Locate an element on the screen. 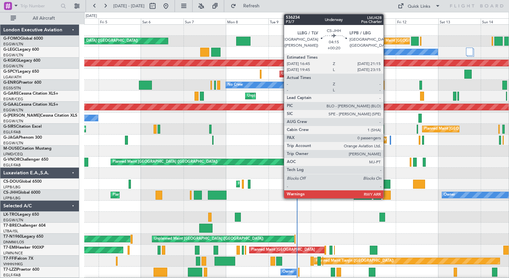 The image size is (509, 278). button: Quick Links is located at coordinates (419, 6).